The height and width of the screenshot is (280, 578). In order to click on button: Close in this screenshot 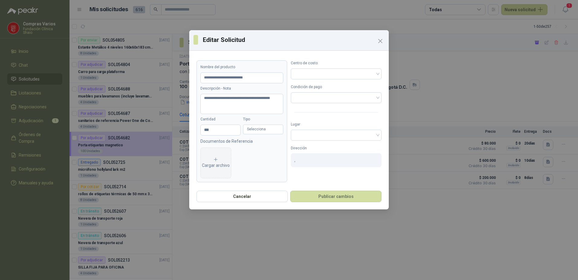, I will do `click(380, 41)`.